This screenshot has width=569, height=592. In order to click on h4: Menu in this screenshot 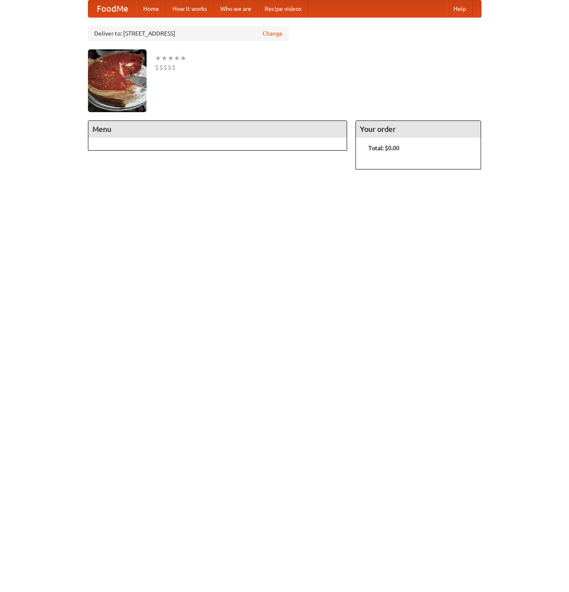, I will do `click(218, 129)`.